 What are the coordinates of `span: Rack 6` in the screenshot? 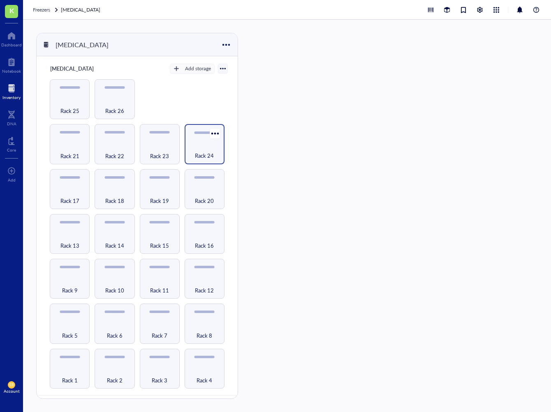 It's located at (115, 336).